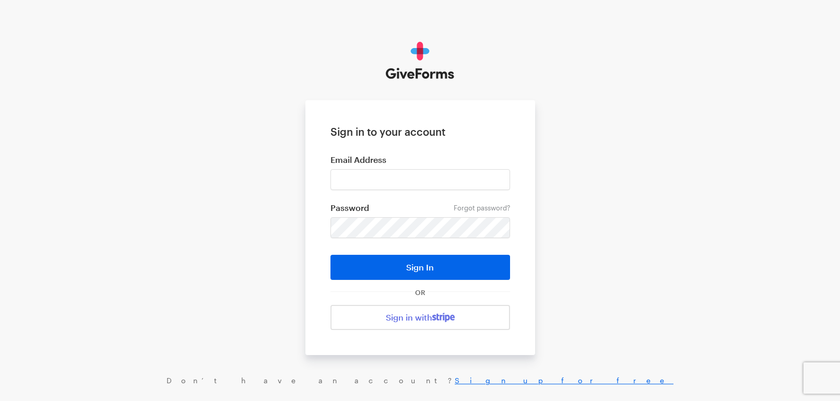  What do you see at coordinates (564, 380) in the screenshot?
I see `a: Sign up for free` at bounding box center [564, 380].